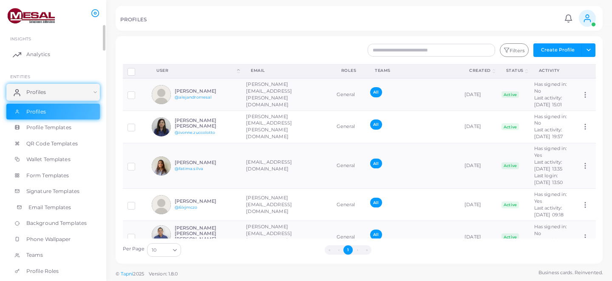 This screenshot has width=612, height=281. Describe the element at coordinates (134, 249) in the screenshot. I see `label: Per Page` at that location.